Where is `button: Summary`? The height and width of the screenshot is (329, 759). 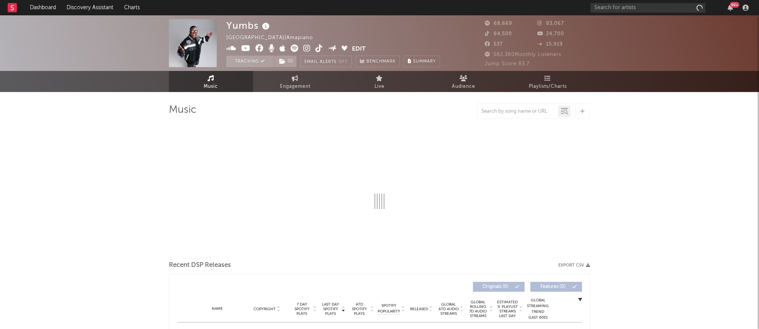
button: Summary is located at coordinates (422, 61).